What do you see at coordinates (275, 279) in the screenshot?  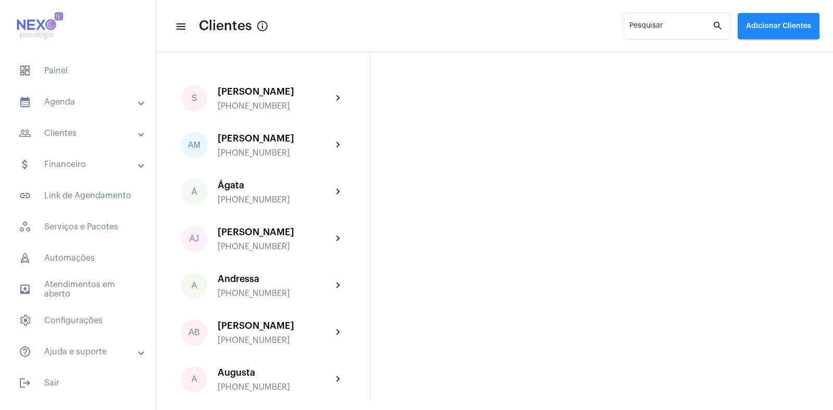 I see `div: Andressa` at bounding box center [275, 279].